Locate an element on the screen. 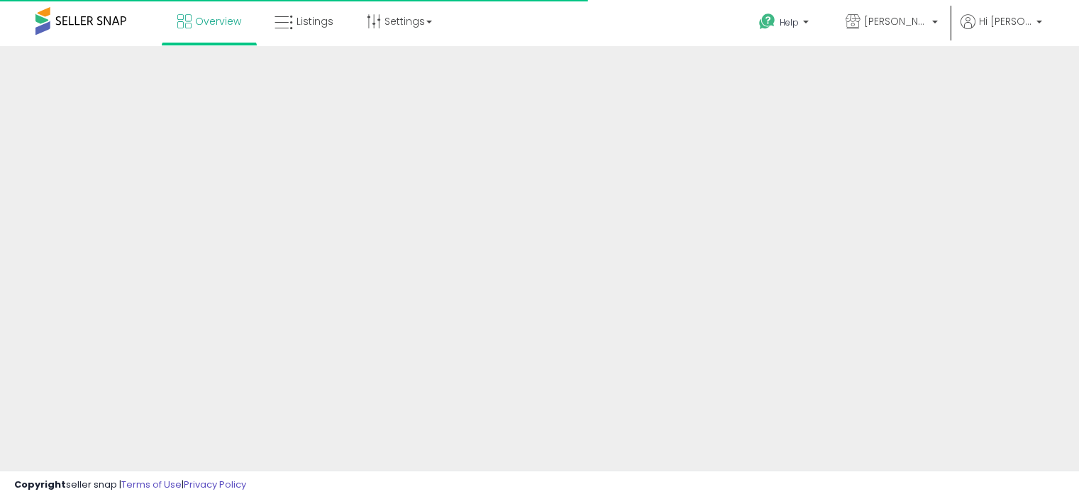 This screenshot has width=1079, height=499. i: Get Help is located at coordinates (767, 21).